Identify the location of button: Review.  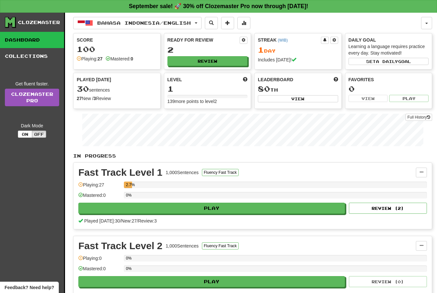
(207, 61).